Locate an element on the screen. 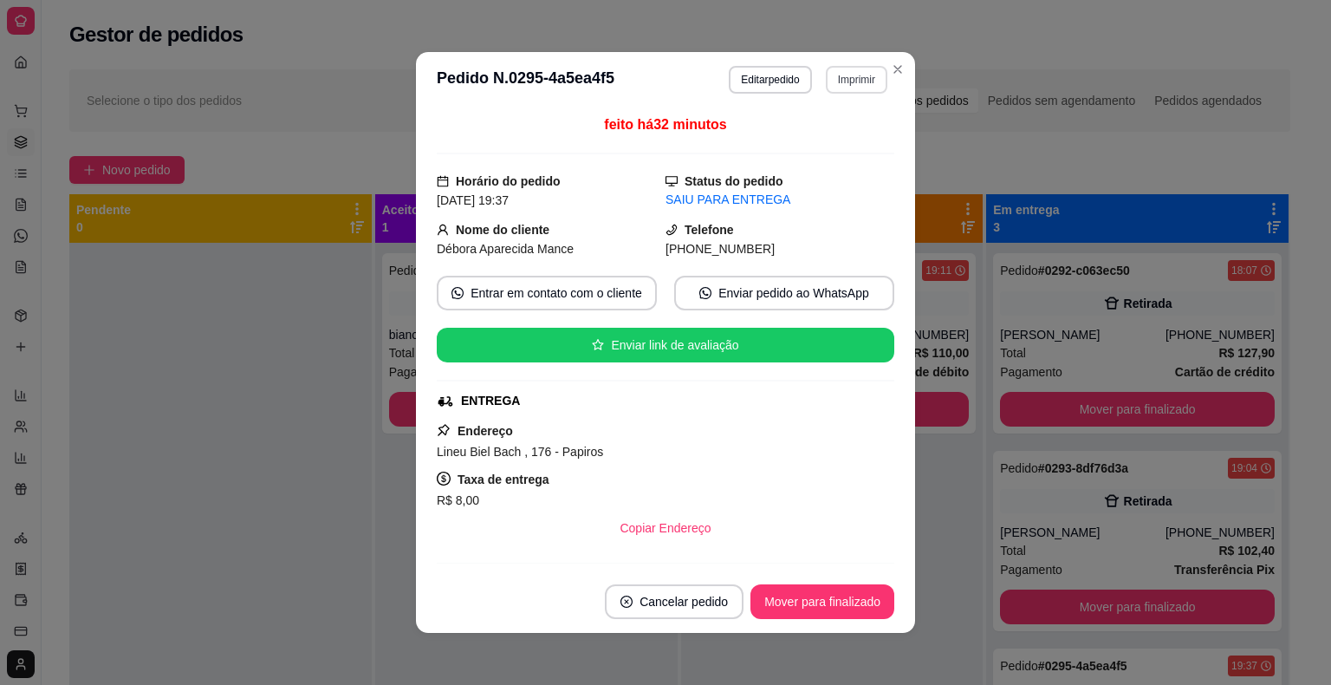 The height and width of the screenshot is (685, 1331). div: ENTREGA is located at coordinates (491, 400).